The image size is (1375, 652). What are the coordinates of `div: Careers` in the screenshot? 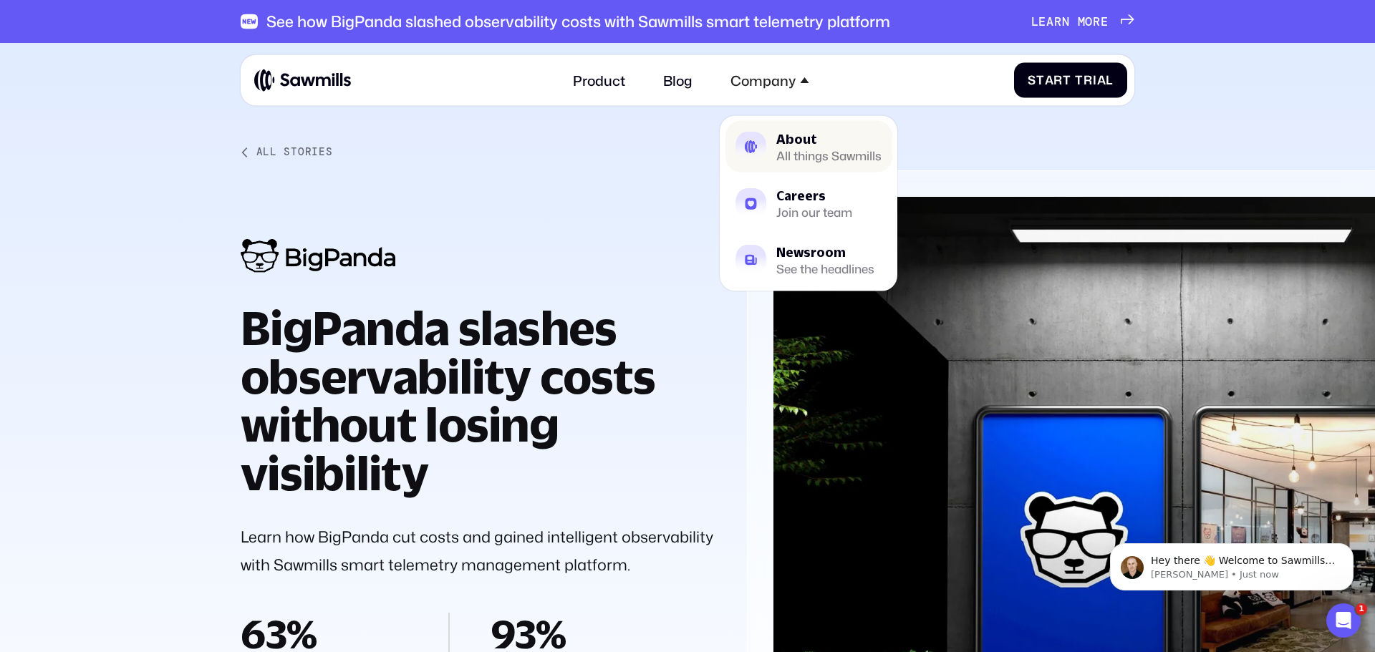 It's located at (814, 195).